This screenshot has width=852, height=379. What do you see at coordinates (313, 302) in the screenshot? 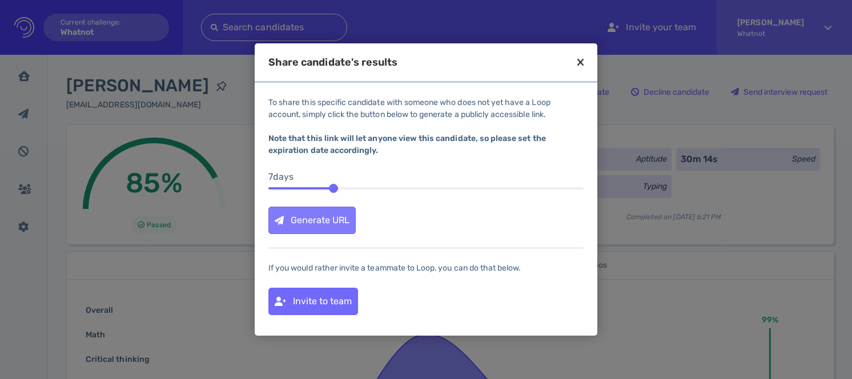
I see `button: Invite to team` at bounding box center [313, 302].